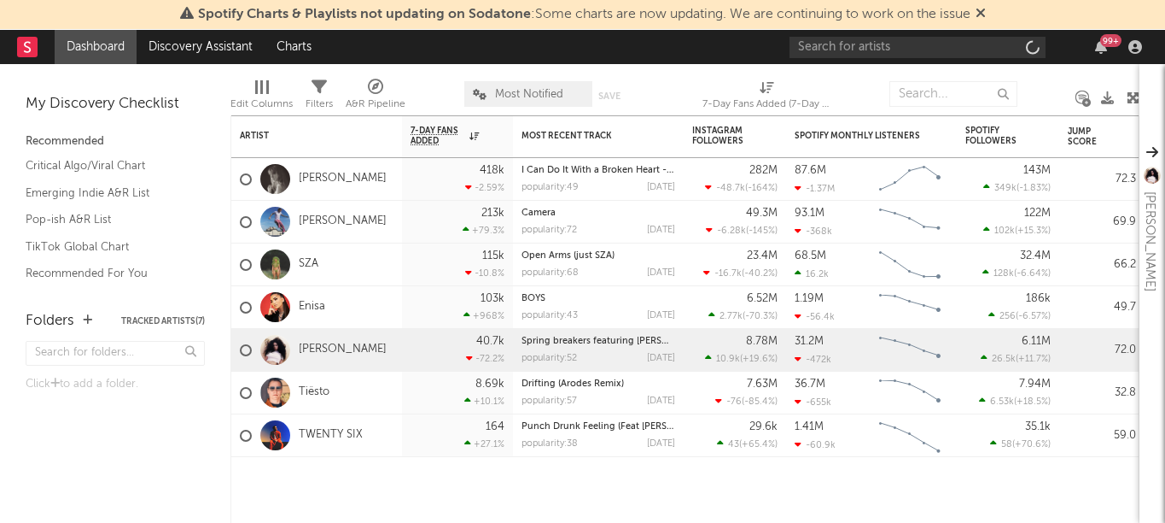 This screenshot has height=523, width=1165. Describe the element at coordinates (107, 166) in the screenshot. I see `a: Critical Algo/Viral Chart` at that location.